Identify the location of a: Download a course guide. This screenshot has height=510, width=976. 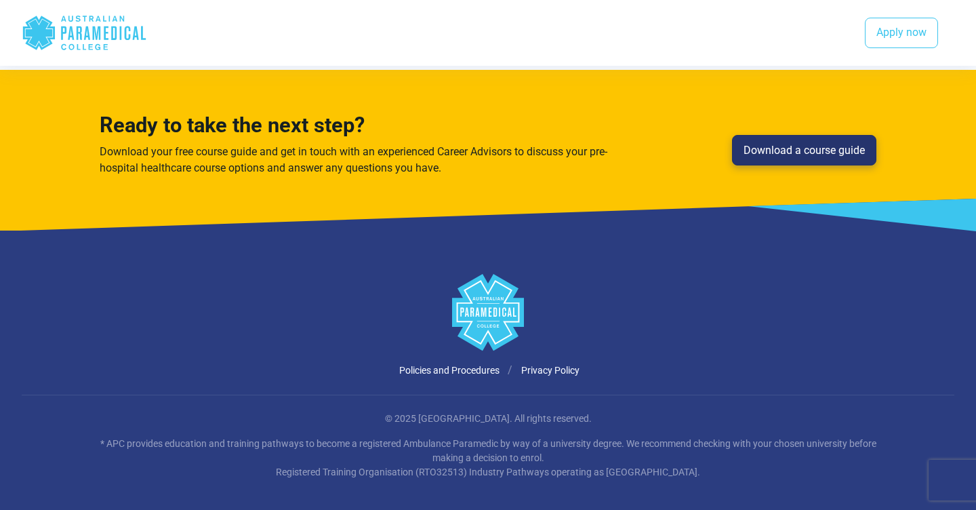
(804, 150).